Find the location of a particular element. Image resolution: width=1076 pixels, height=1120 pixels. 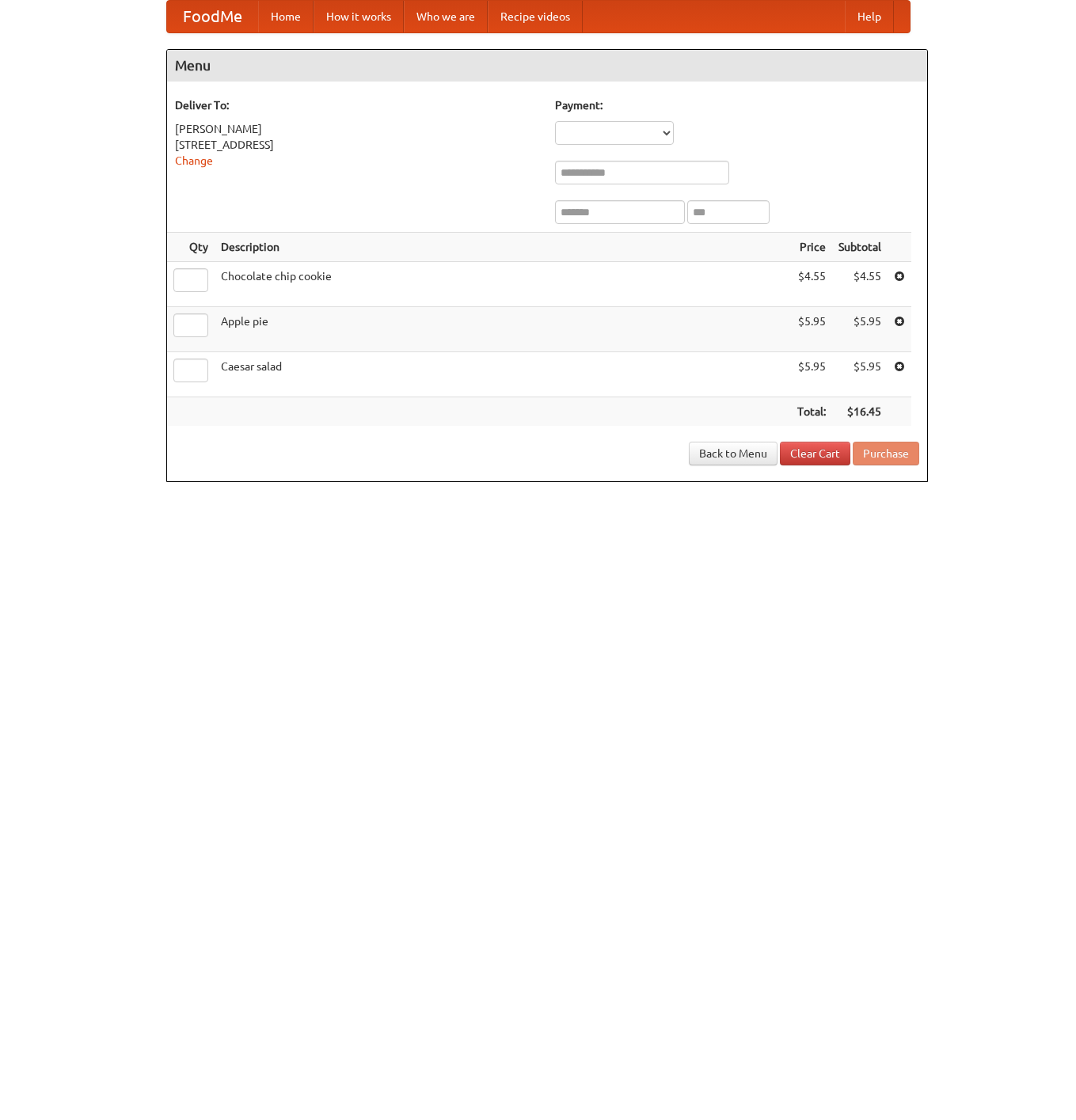

th: Total: is located at coordinates (812, 411).